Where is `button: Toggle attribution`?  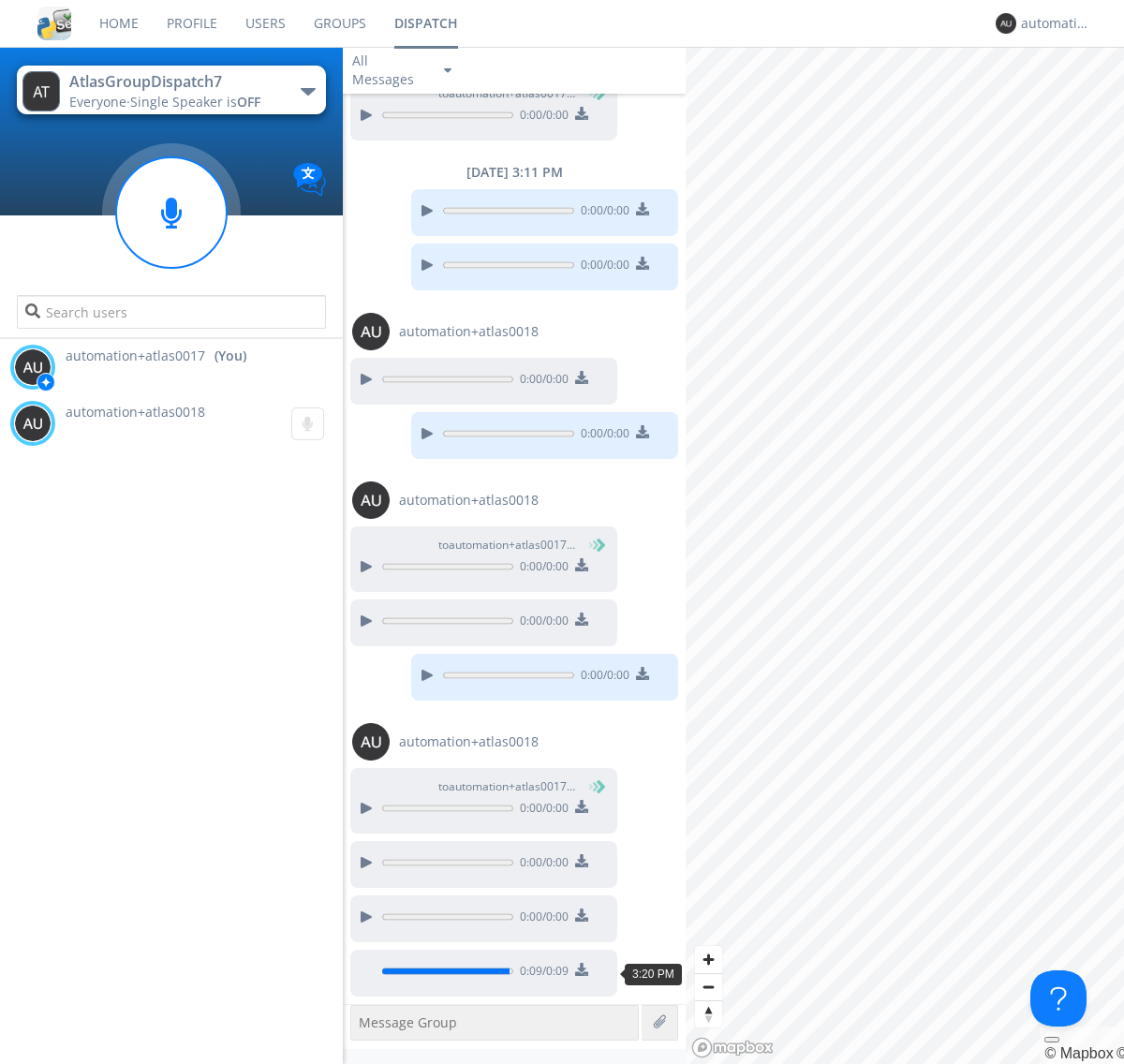
button: Toggle attribution is located at coordinates (1052, 1039).